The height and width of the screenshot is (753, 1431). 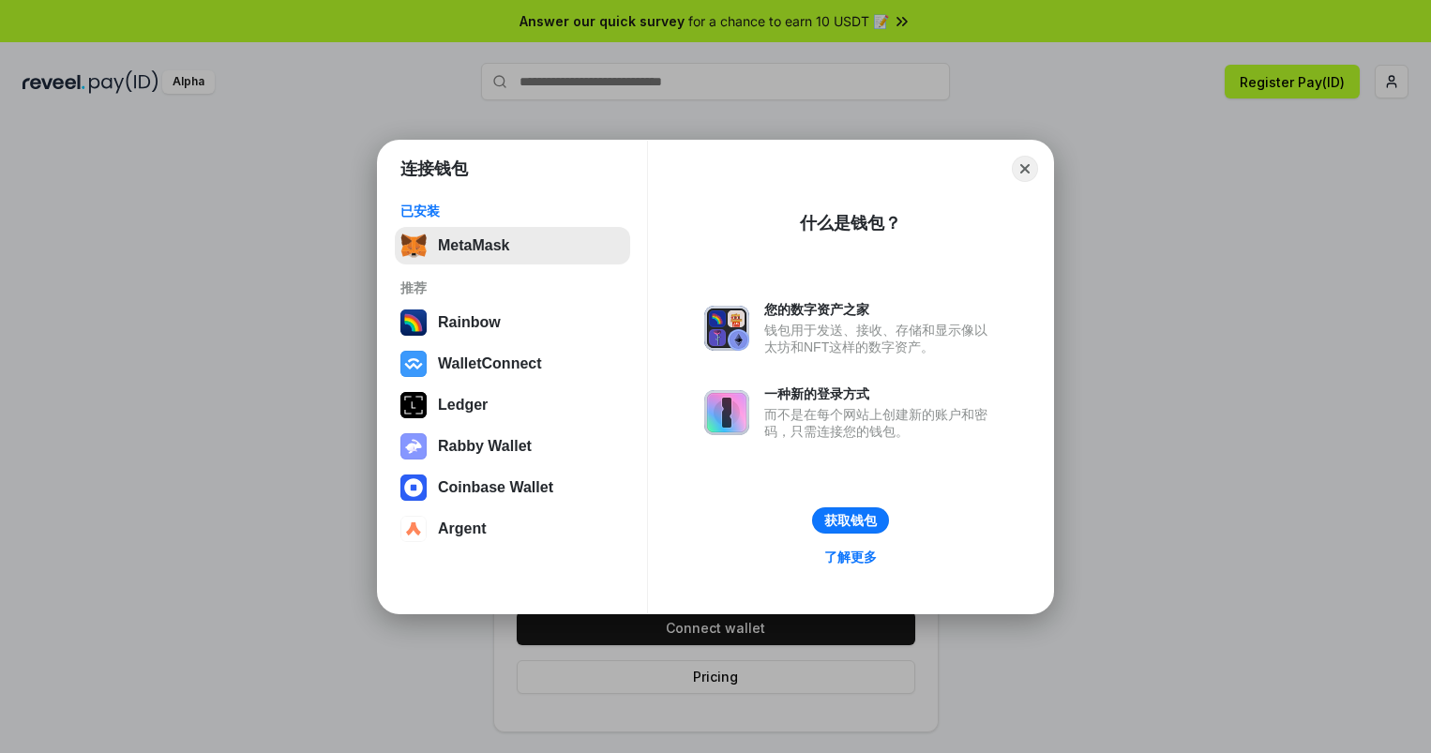 I want to click on button: Ledger, so click(x=512, y=405).